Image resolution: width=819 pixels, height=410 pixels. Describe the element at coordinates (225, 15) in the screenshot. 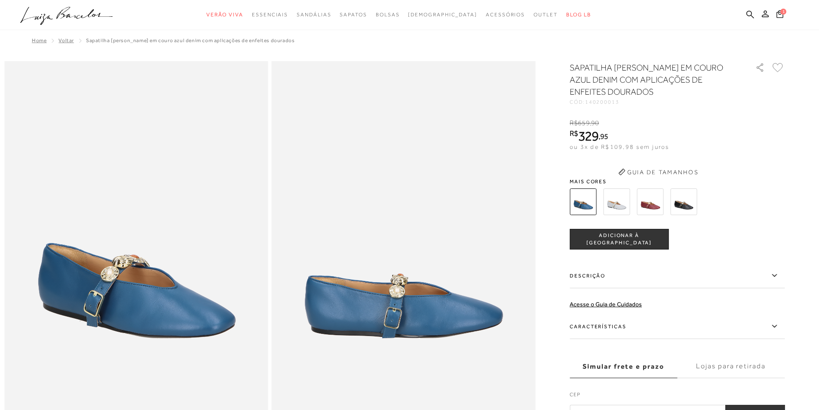

I see `span: Verão Viva` at that location.